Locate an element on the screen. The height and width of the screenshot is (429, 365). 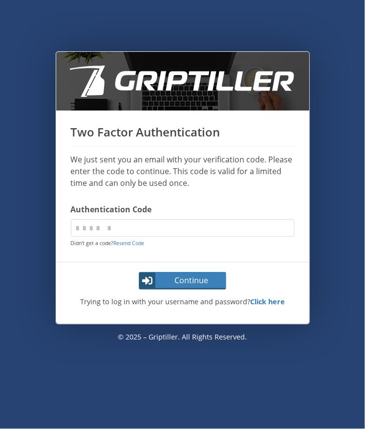
span: Continue is located at coordinates (191, 280).